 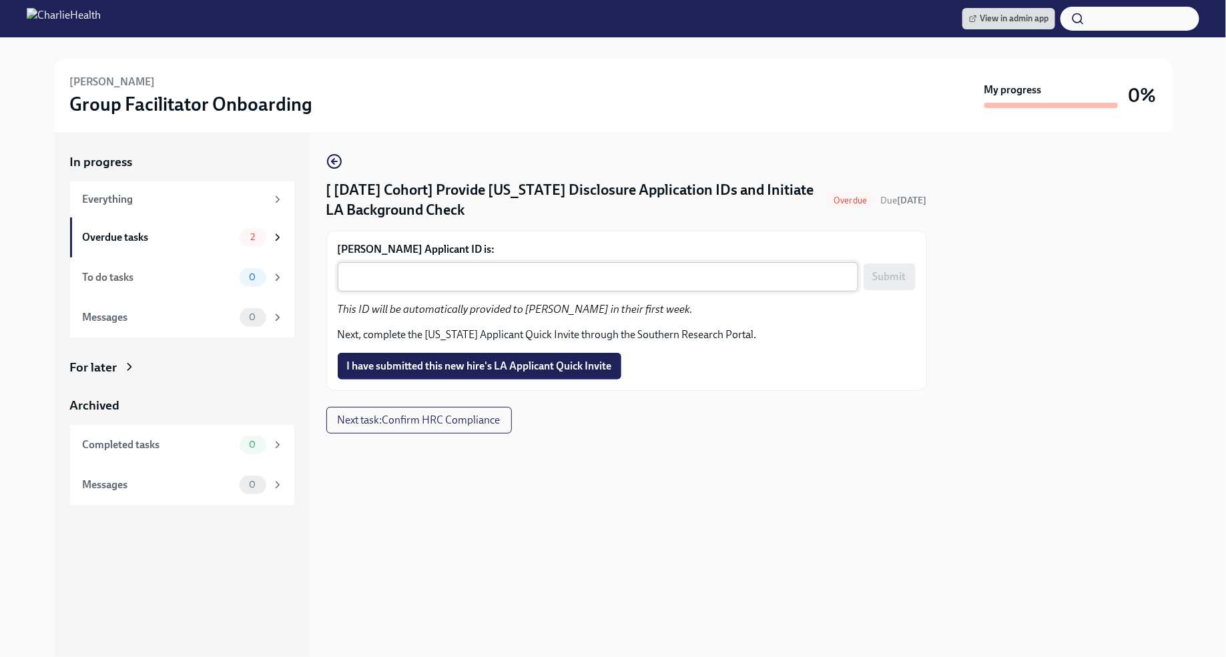 What do you see at coordinates (182, 406) in the screenshot?
I see `a: Archived` at bounding box center [182, 406].